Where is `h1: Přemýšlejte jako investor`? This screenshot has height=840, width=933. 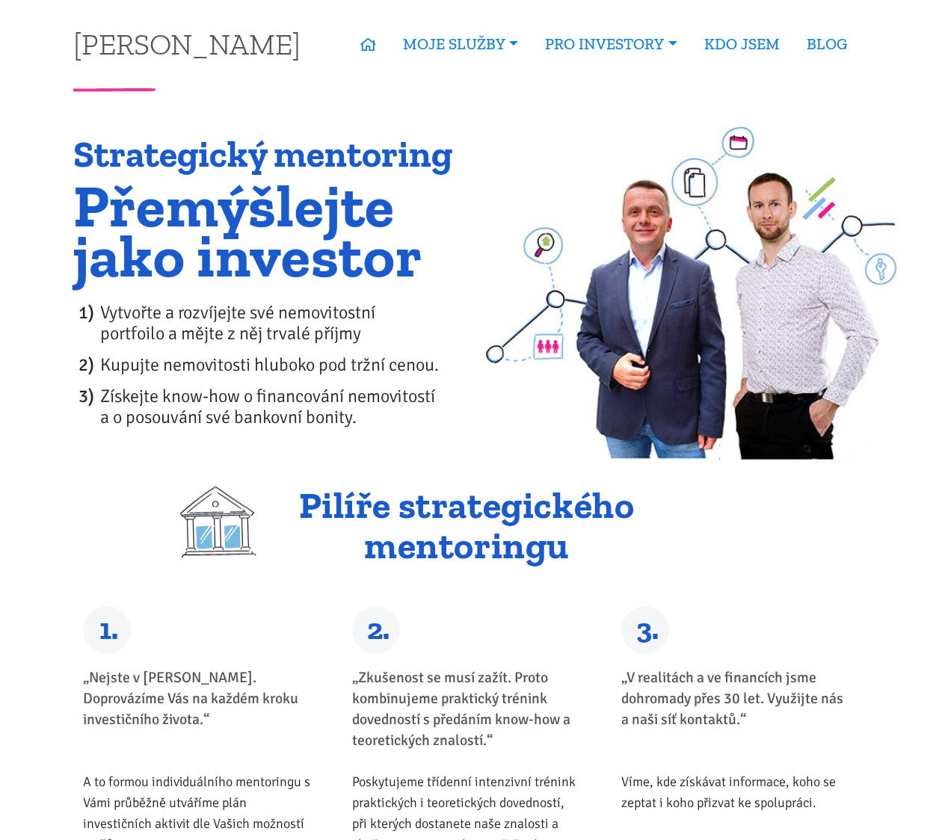
h1: Přemýšlejte jako investor is located at coordinates (265, 231).